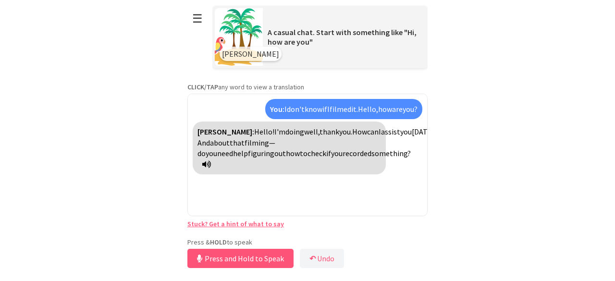  What do you see at coordinates (355, 109) in the screenshot?
I see `span: it.` at bounding box center [355, 109].